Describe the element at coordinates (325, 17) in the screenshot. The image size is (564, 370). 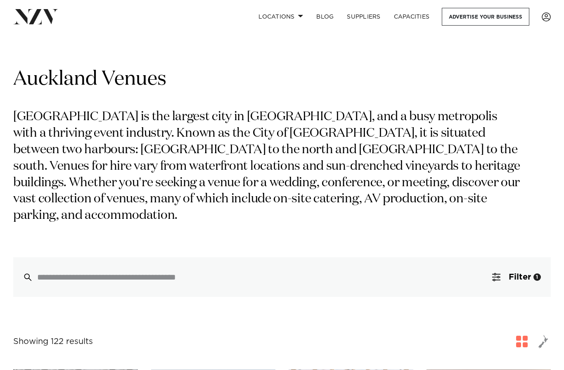
I see `a: BLOG` at that location.